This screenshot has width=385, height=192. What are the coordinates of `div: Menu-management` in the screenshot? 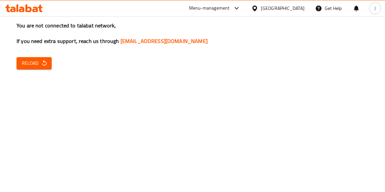 It's located at (209, 8).